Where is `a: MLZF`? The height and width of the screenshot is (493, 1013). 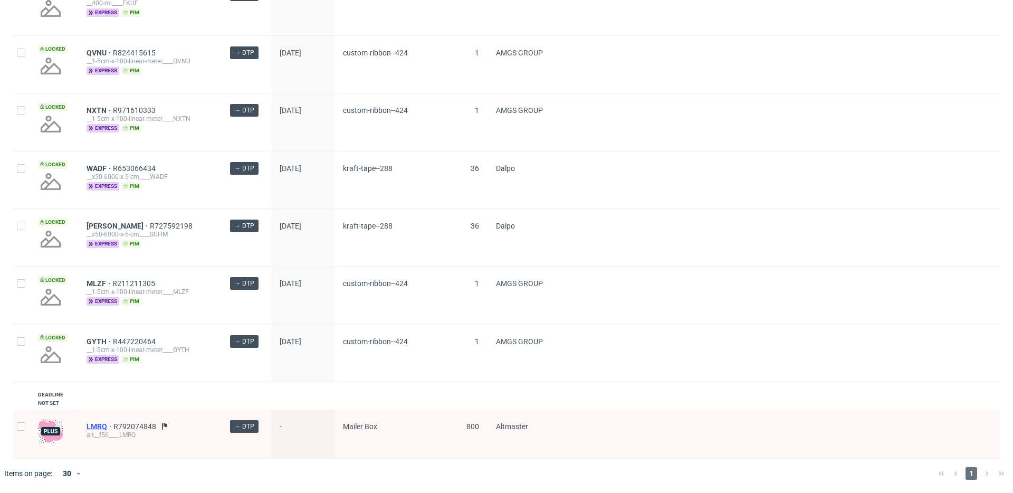 a: MLZF is located at coordinates (99, 283).